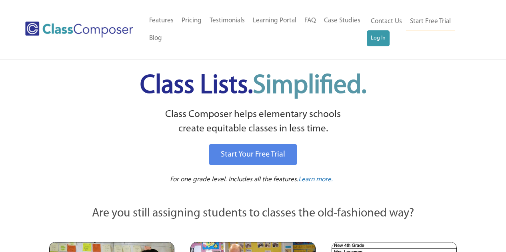 The height and width of the screenshot is (252, 506). What do you see at coordinates (253, 122) in the screenshot?
I see `p: Class Composer helps elementary schools create equitable classes in less time.` at bounding box center [253, 122].